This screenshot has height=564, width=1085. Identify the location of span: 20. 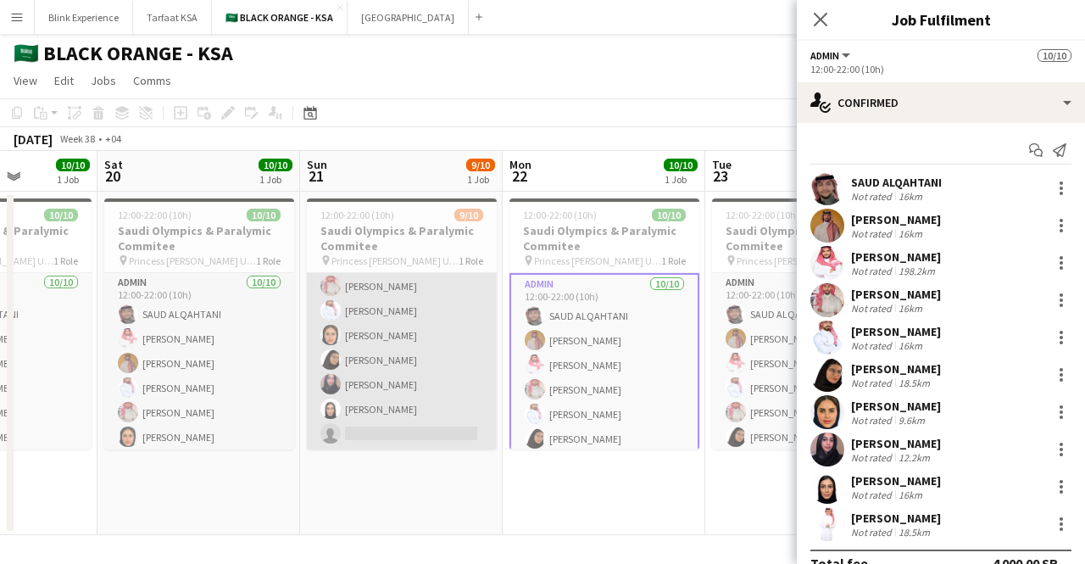
(112, 176).